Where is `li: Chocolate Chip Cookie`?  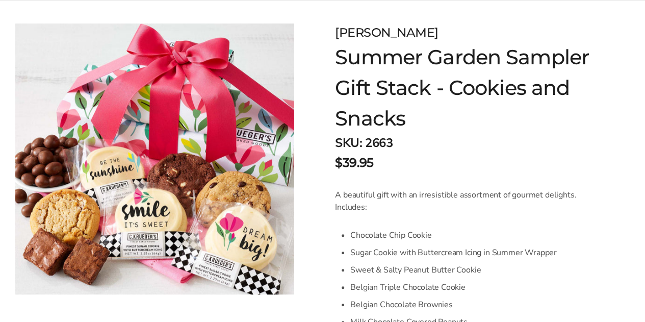
li: Chocolate Chip Cookie is located at coordinates (472, 235).